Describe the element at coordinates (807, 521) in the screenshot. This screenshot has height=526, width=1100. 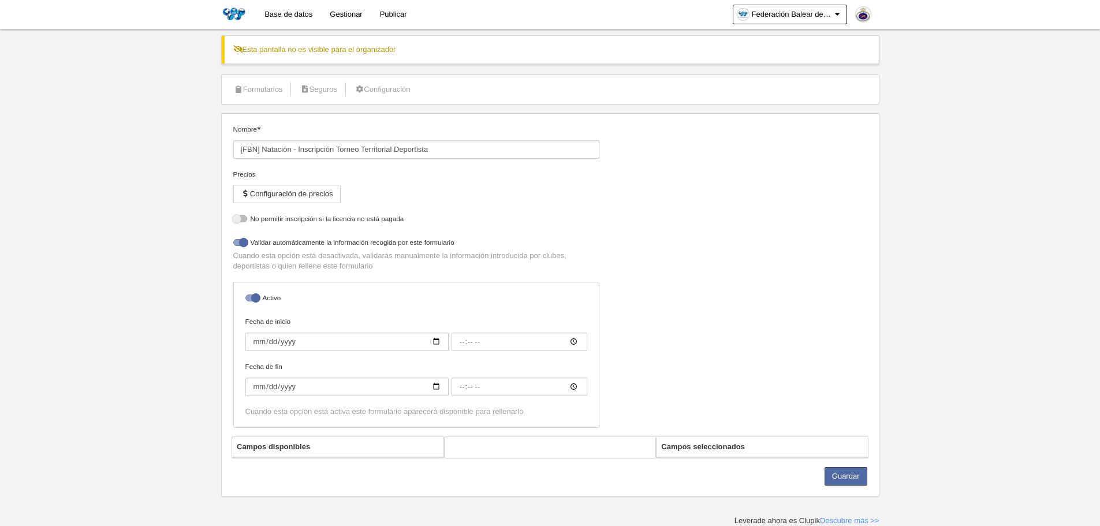
I see `div: Leverade ahora es Clupik` at that location.